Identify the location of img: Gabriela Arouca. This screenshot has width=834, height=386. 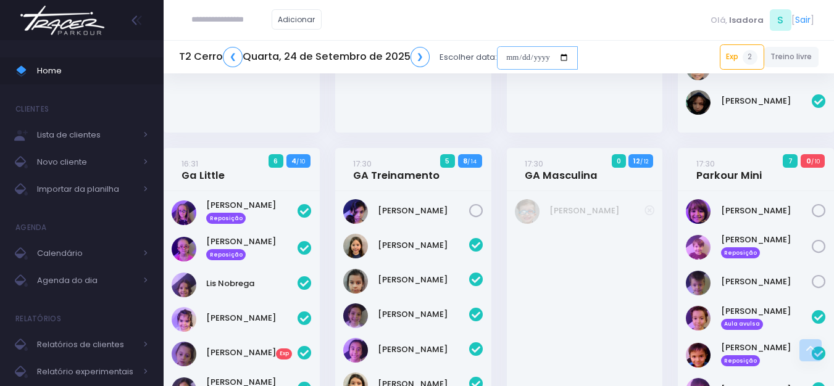
(184, 213).